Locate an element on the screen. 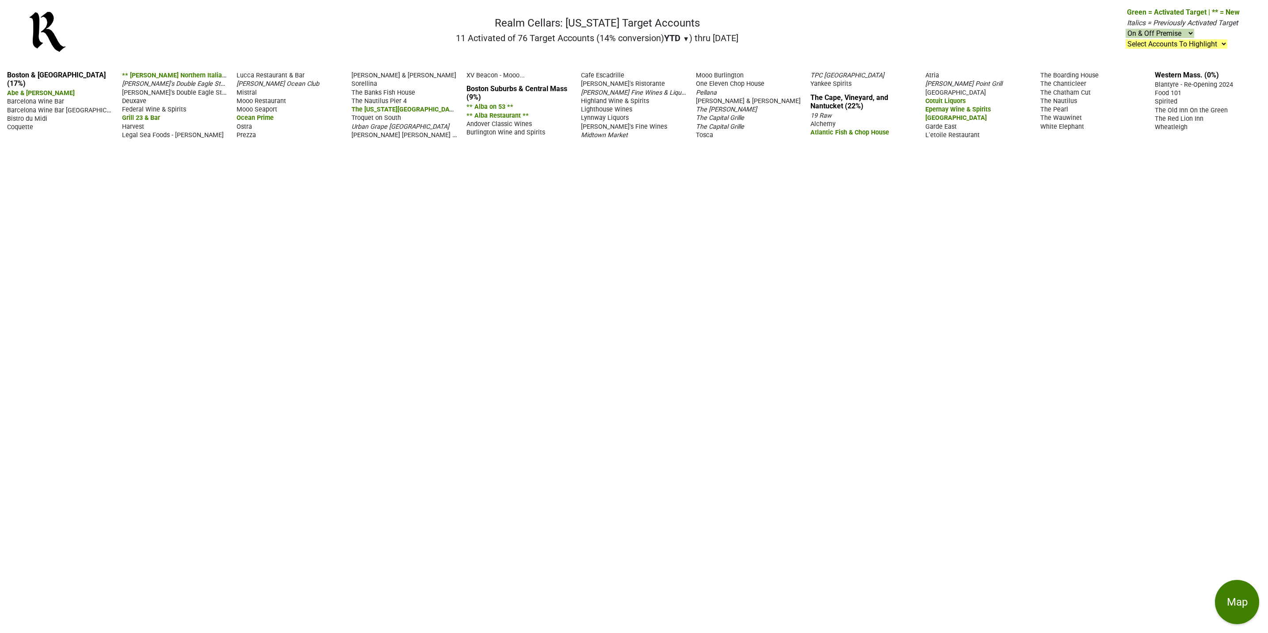 The height and width of the screenshot is (633, 1268). span: The Nautilus Pier 4 is located at coordinates (379, 101).